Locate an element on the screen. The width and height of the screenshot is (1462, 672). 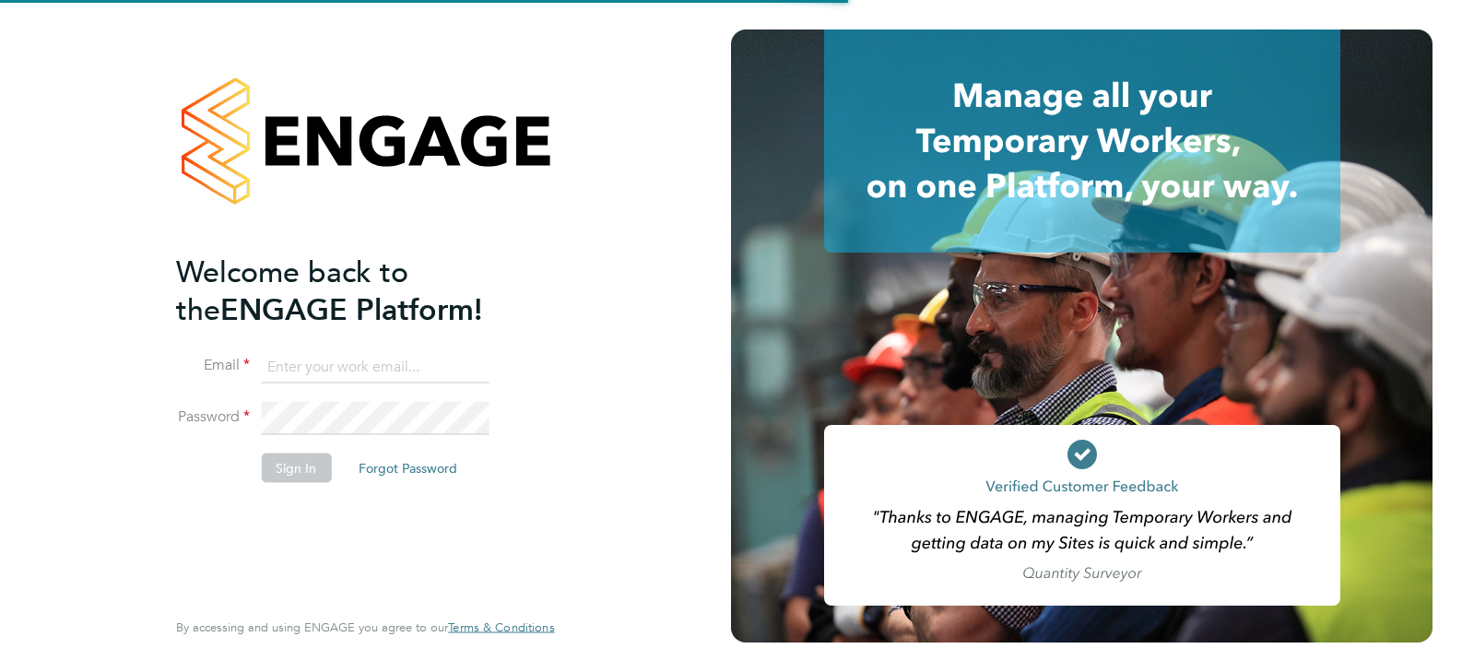
h2: ENGAGE Platform! is located at coordinates (356, 290).